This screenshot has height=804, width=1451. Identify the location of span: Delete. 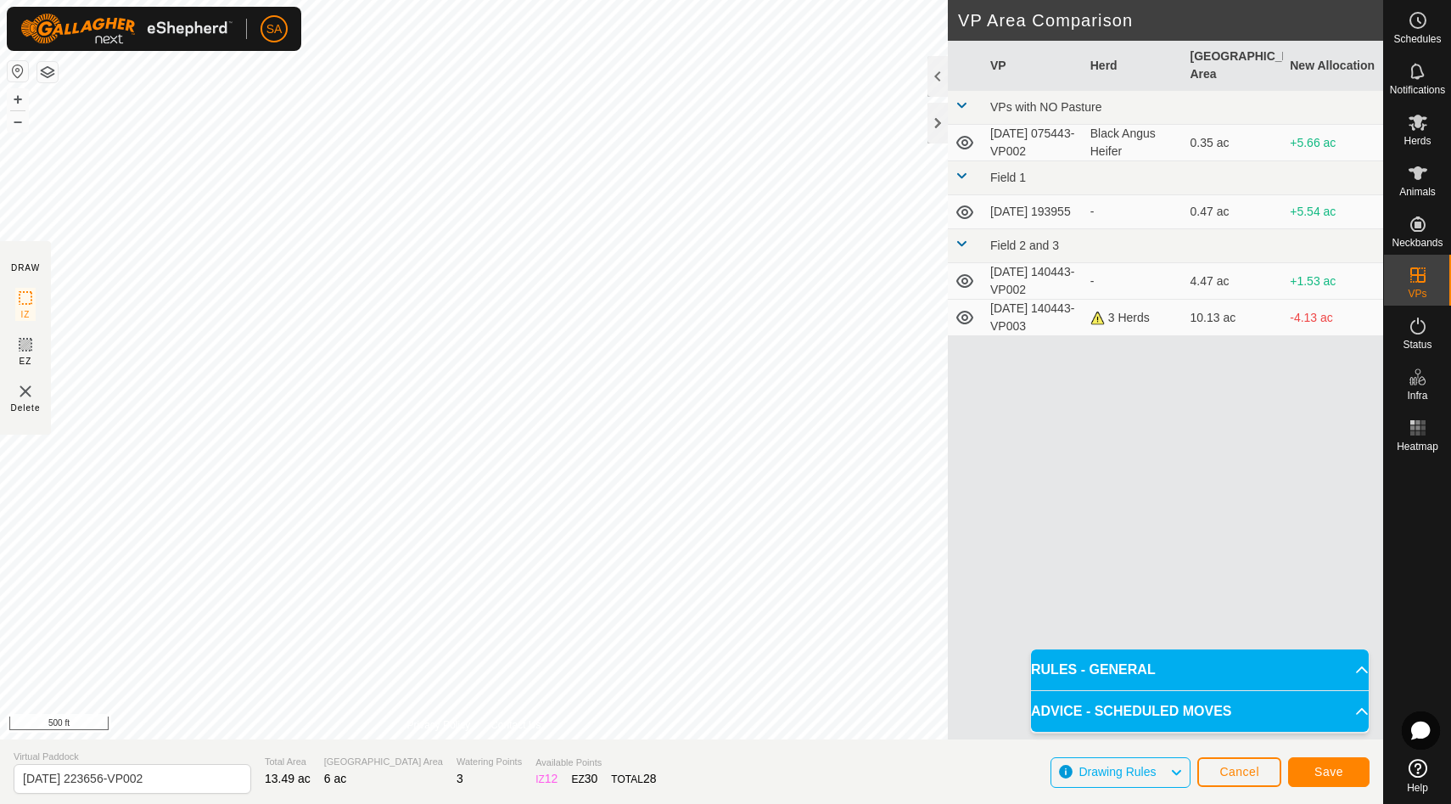
(25, 407).